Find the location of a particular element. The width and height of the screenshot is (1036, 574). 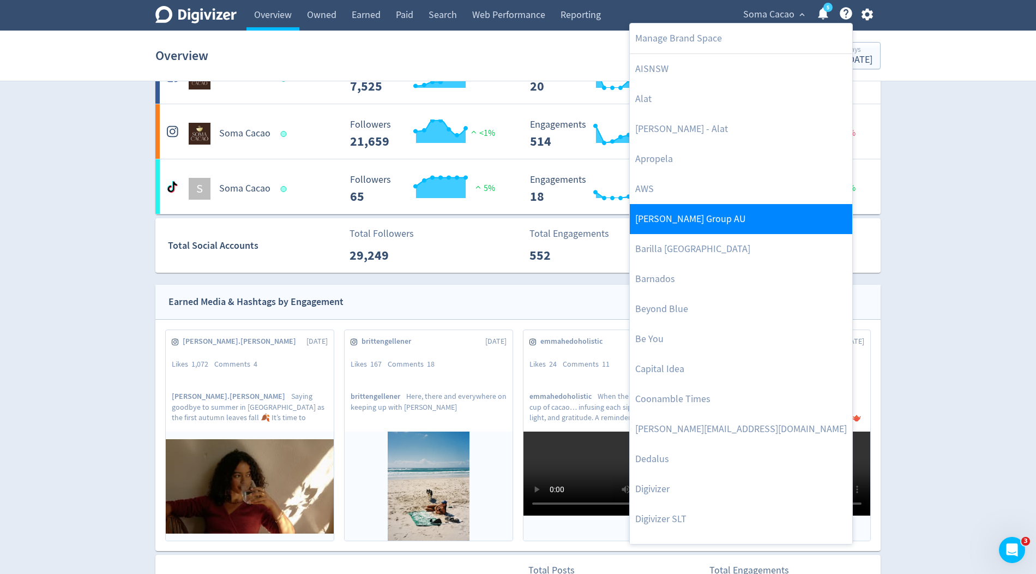

a: Digivizer is located at coordinates (741, 489).